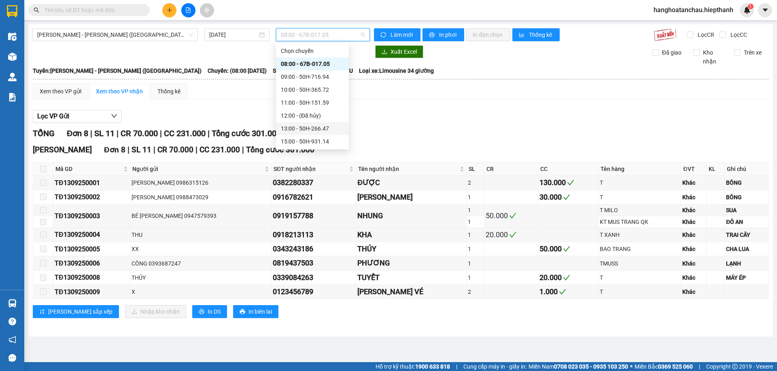  What do you see at coordinates (201, 292) in the screenshot?
I see `div: X` at bounding box center [201, 292].